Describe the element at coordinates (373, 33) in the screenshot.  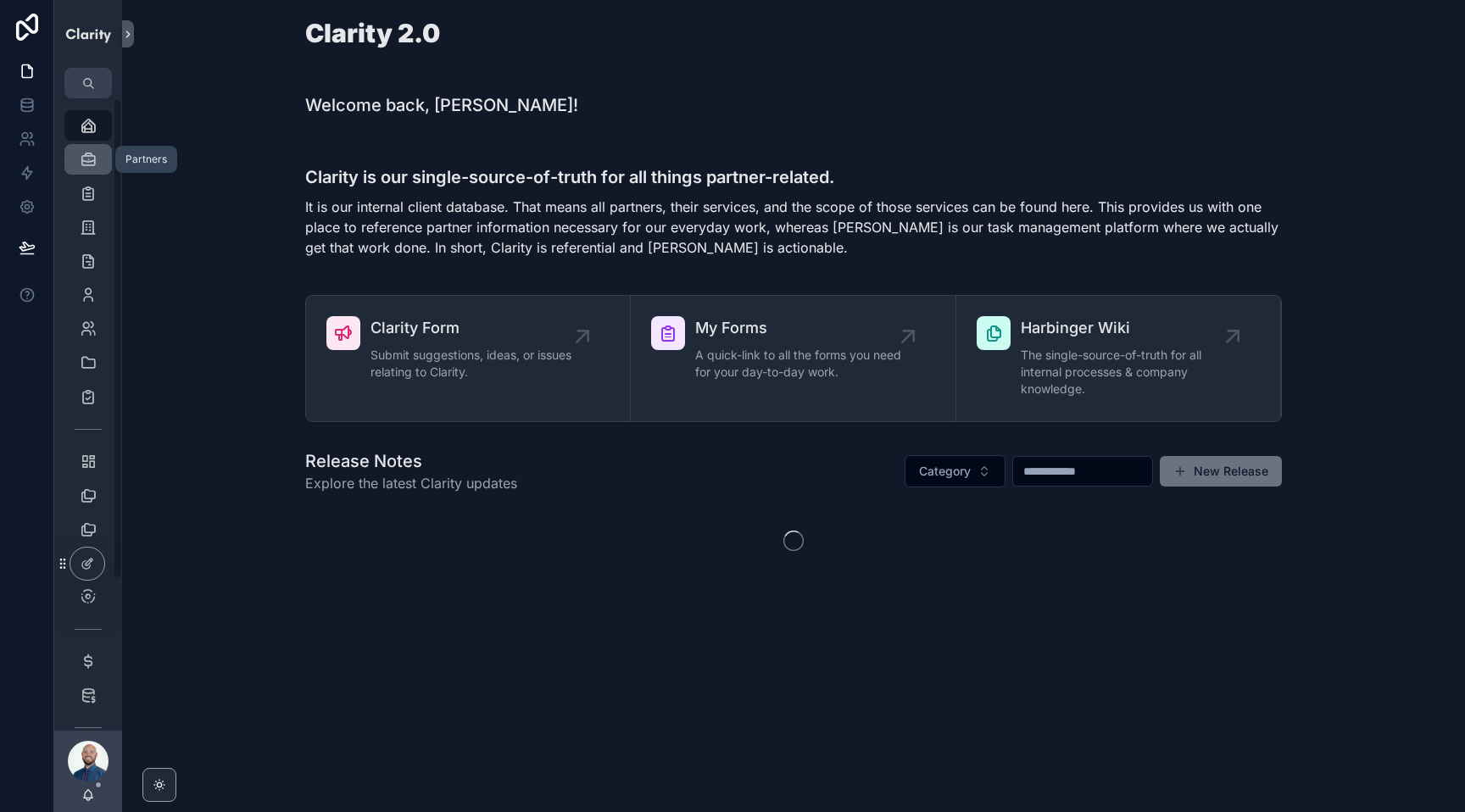
I see `h1: Clarity 2.0` at that location.